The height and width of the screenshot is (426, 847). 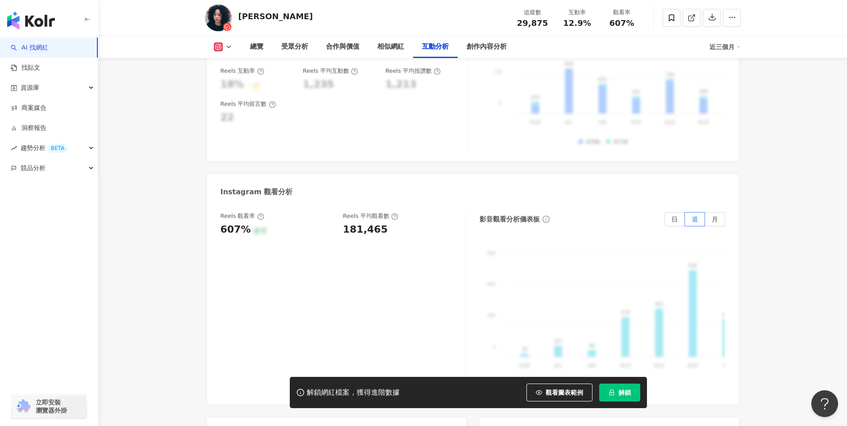 What do you see at coordinates (218, 18) in the screenshot?
I see `img: KOL Avatar` at bounding box center [218, 18].